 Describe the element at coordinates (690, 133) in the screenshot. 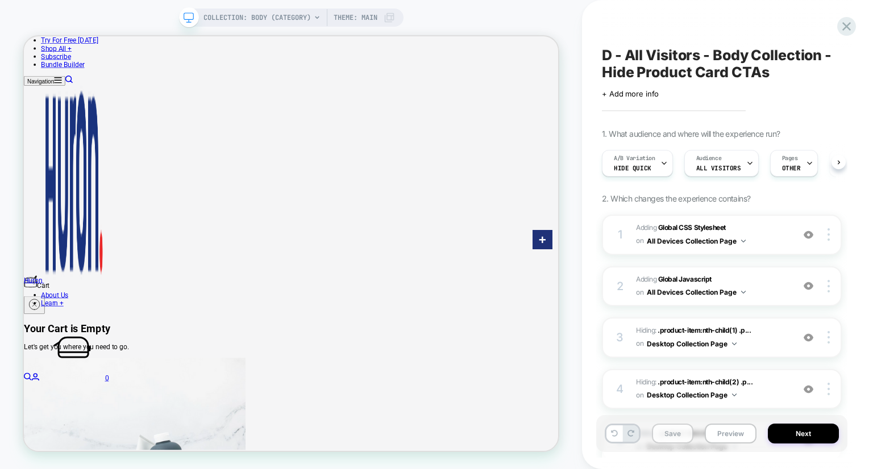

I see `span: 1. What audience and where will the experience run?` at that location.